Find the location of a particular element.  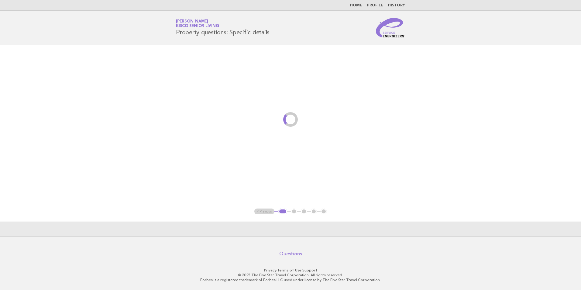

a: Profile is located at coordinates (375, 5).